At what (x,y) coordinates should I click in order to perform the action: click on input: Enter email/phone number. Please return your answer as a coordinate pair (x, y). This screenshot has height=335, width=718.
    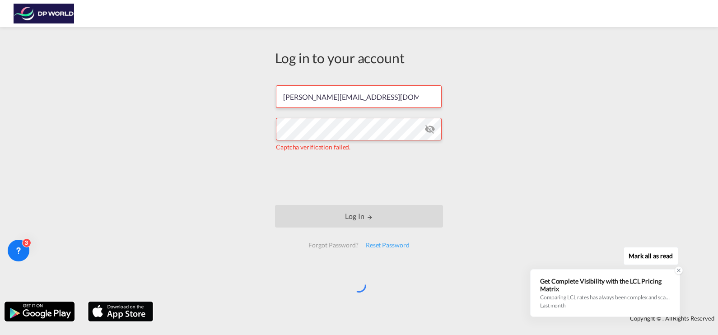
    Looking at the image, I should click on (358, 97).